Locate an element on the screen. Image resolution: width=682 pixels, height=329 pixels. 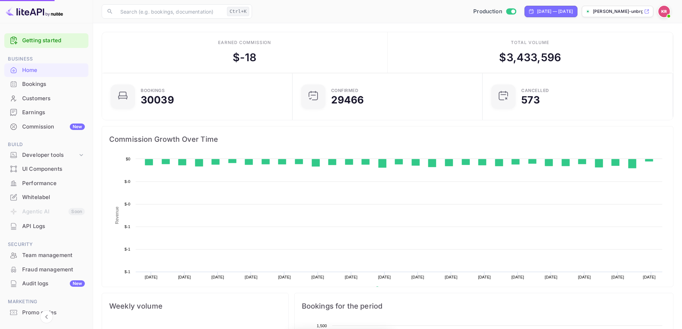
a: CommissionNew is located at coordinates (46, 126).